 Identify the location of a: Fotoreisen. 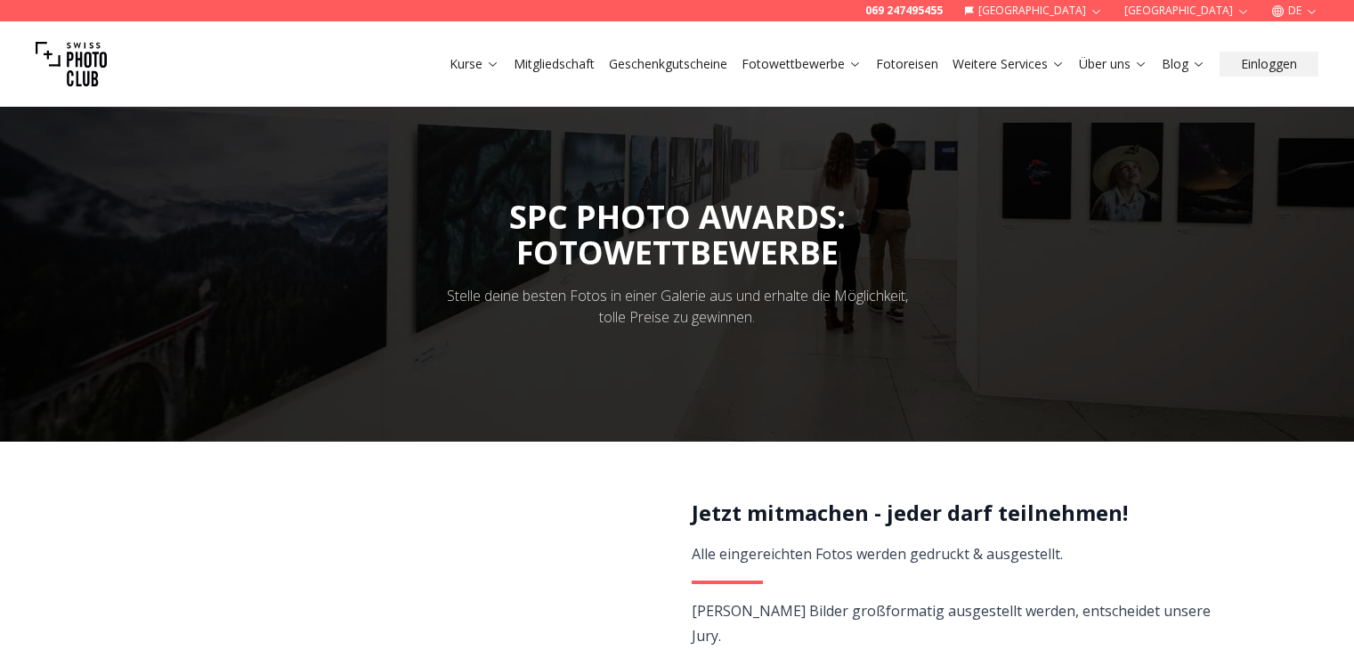
(907, 64).